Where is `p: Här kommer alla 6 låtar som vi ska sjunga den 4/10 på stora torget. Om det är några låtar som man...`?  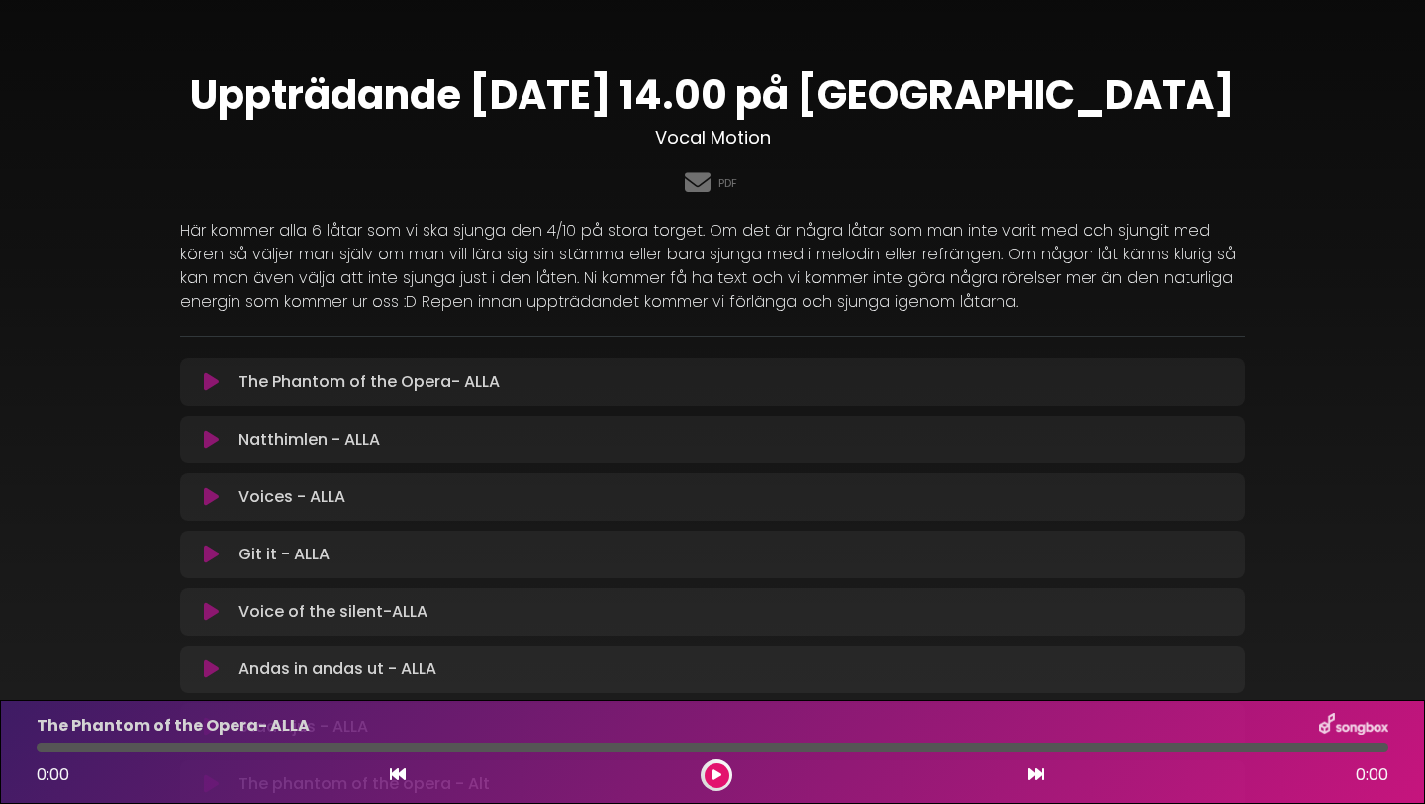 p: Här kommer alla 6 låtar som vi ska sjunga den 4/10 på stora torget. Om det är några låtar som man... is located at coordinates (713, 266).